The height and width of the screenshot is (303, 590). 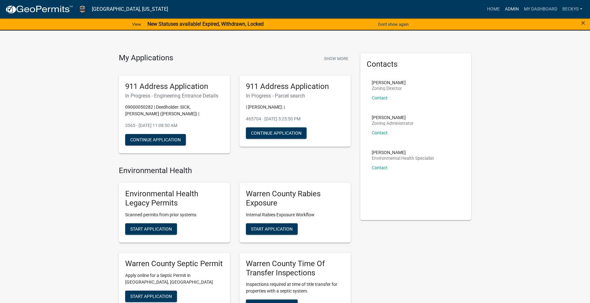 What do you see at coordinates (146, 58) in the screenshot?
I see `h4: My Applications` at bounding box center [146, 58].